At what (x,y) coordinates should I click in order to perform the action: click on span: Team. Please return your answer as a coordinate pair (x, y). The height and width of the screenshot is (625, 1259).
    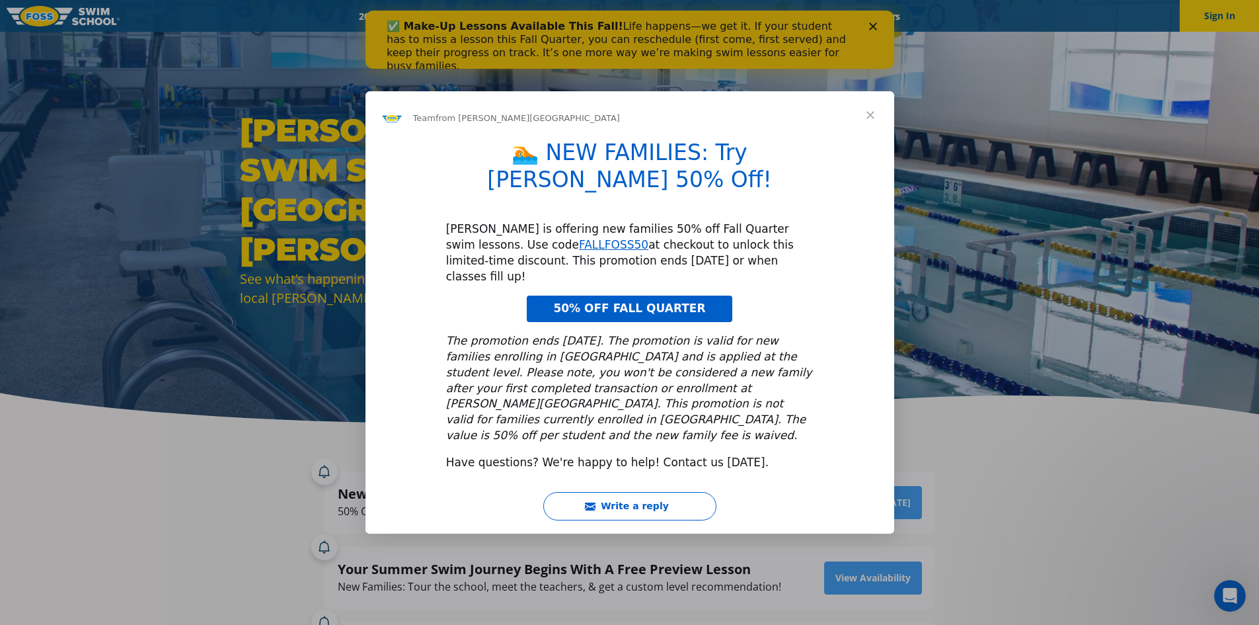
    Looking at the image, I should click on (424, 118).